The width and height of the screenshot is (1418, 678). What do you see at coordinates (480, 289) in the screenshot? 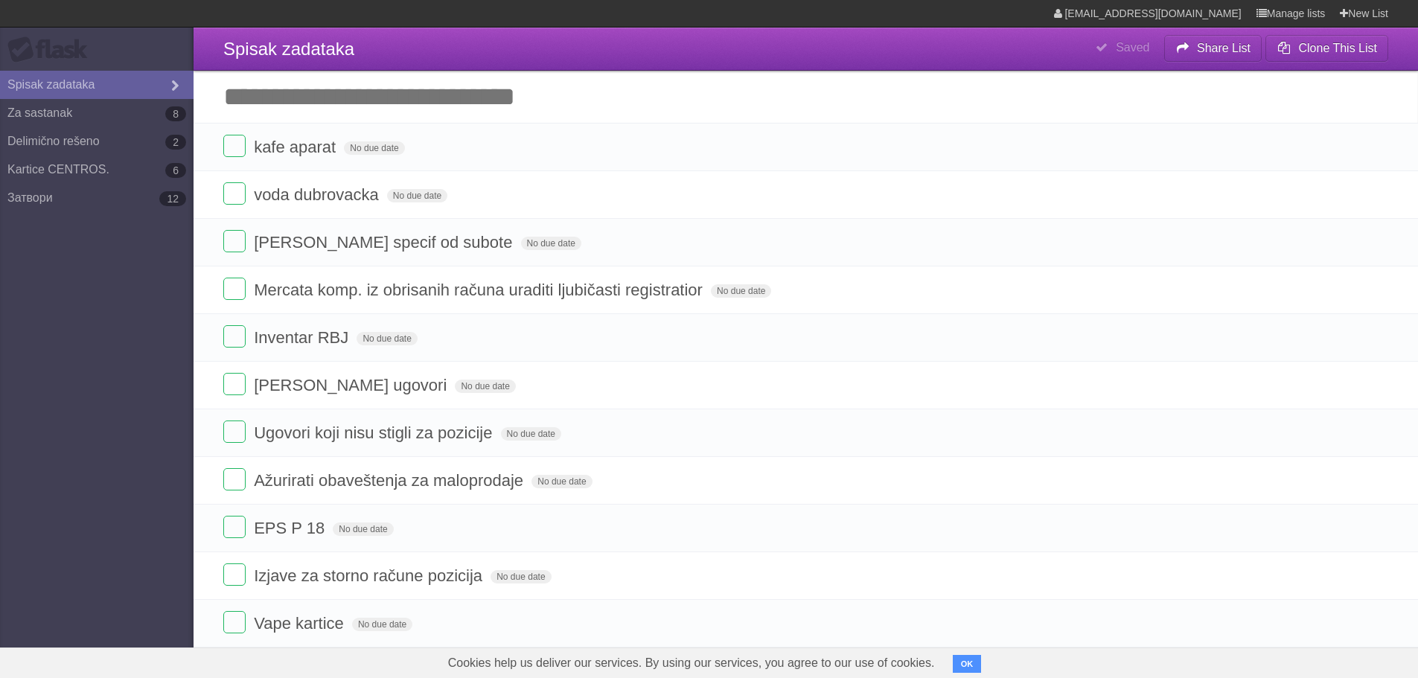
I see `span: Mercata komp. iz obrisanih računa uraditi ljubičasti registratior` at bounding box center [480, 289].